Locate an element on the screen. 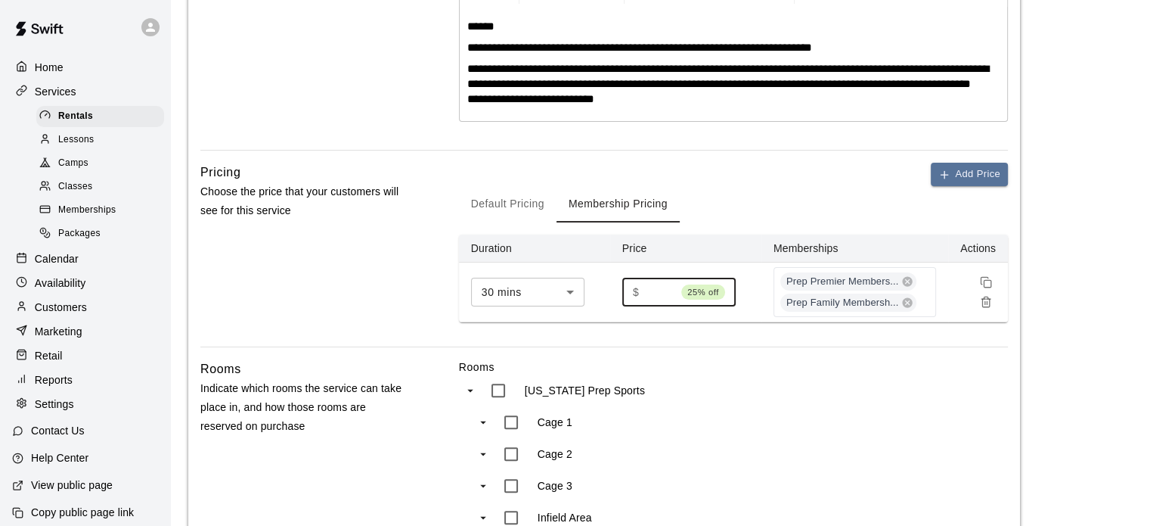 The image size is (1150, 526). div: Prep Premier Members... is located at coordinates (848, 281).